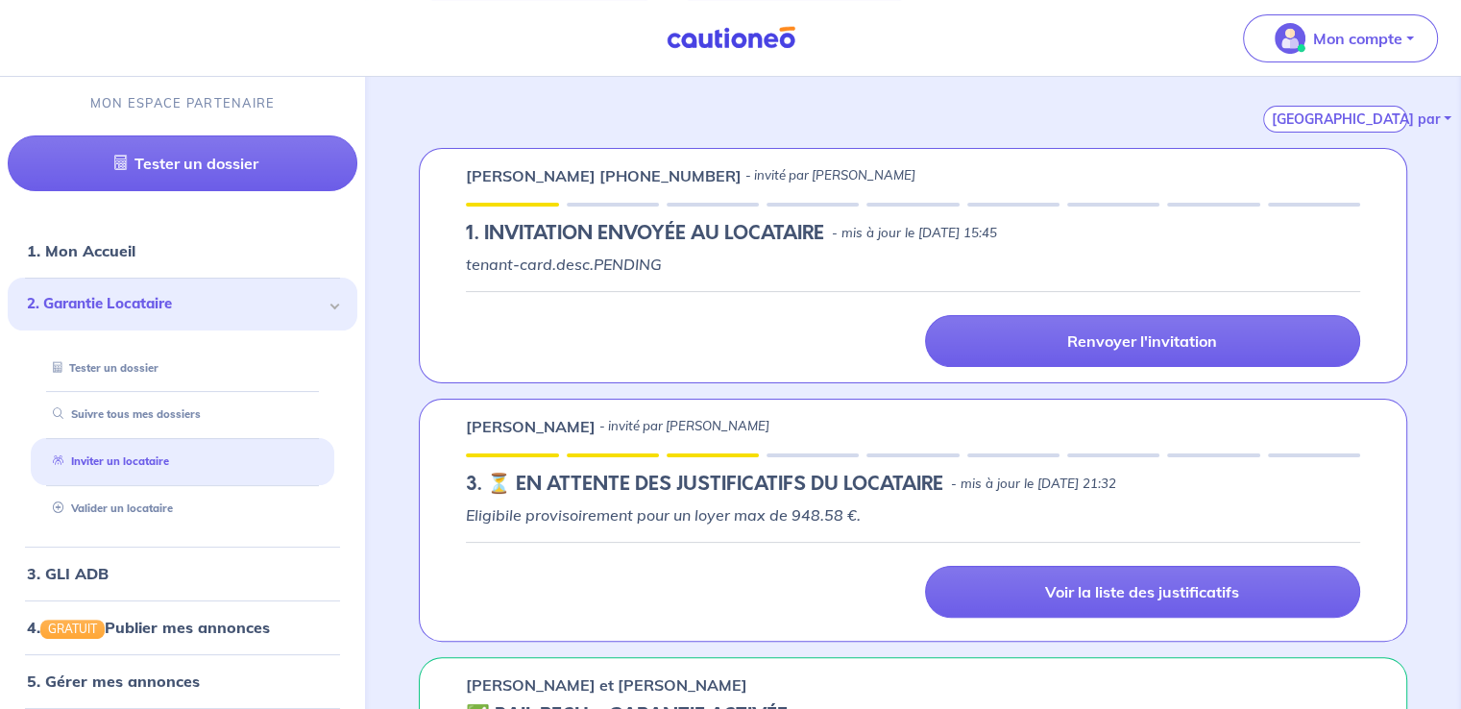 The image size is (1461, 709). What do you see at coordinates (182, 461) in the screenshot?
I see `div: Inviter un locataire` at bounding box center [182, 461].